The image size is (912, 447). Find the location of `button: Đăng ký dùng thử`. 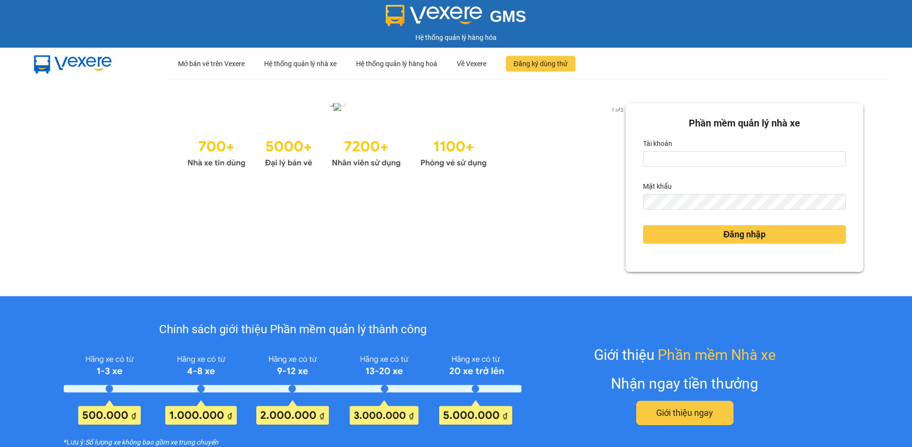

button: Đăng ký dùng thử is located at coordinates (540, 64).